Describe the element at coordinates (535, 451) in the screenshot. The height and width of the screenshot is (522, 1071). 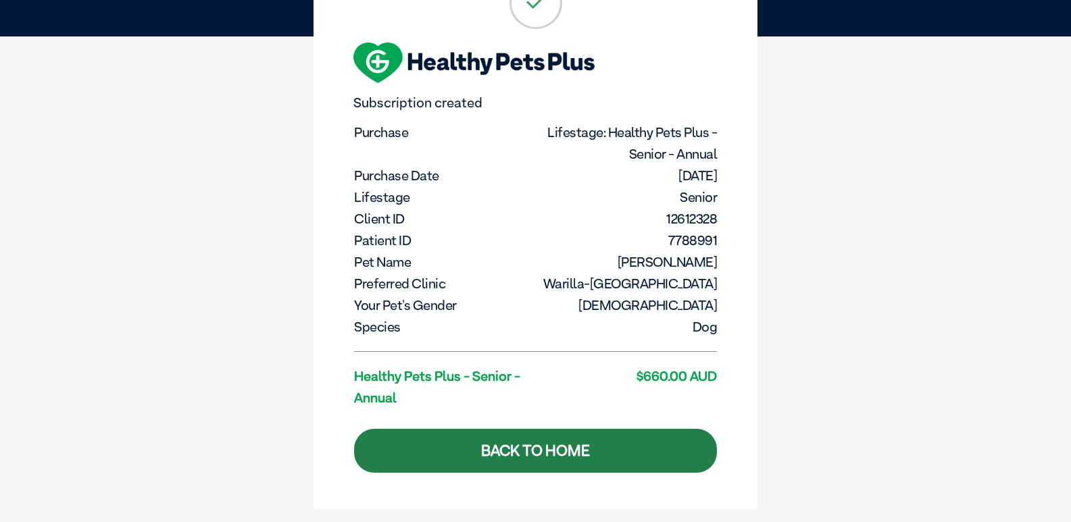
I see `a: Back to Home` at that location.